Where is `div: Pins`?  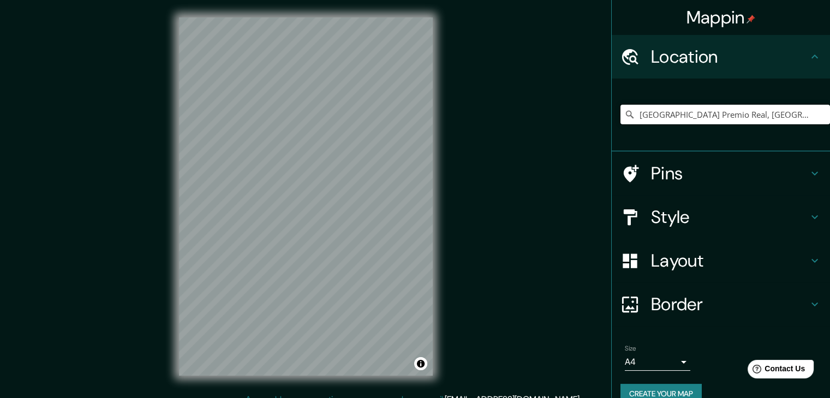
div: Pins is located at coordinates (721, 173).